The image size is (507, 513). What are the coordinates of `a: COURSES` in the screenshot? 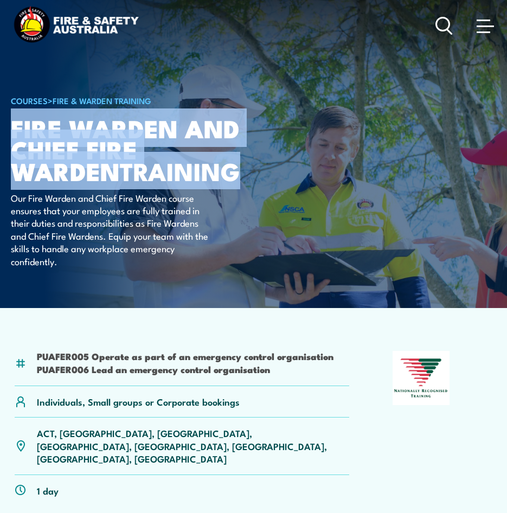 It's located at (29, 100).